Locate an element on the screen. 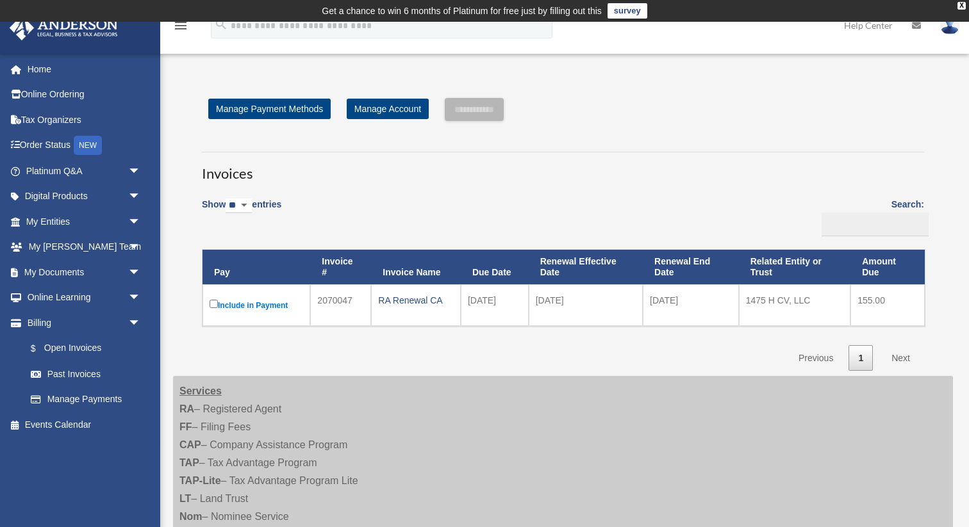 Image resolution: width=969 pixels, height=527 pixels. a: My Entitiesarrow_drop_down is located at coordinates (85, 222).